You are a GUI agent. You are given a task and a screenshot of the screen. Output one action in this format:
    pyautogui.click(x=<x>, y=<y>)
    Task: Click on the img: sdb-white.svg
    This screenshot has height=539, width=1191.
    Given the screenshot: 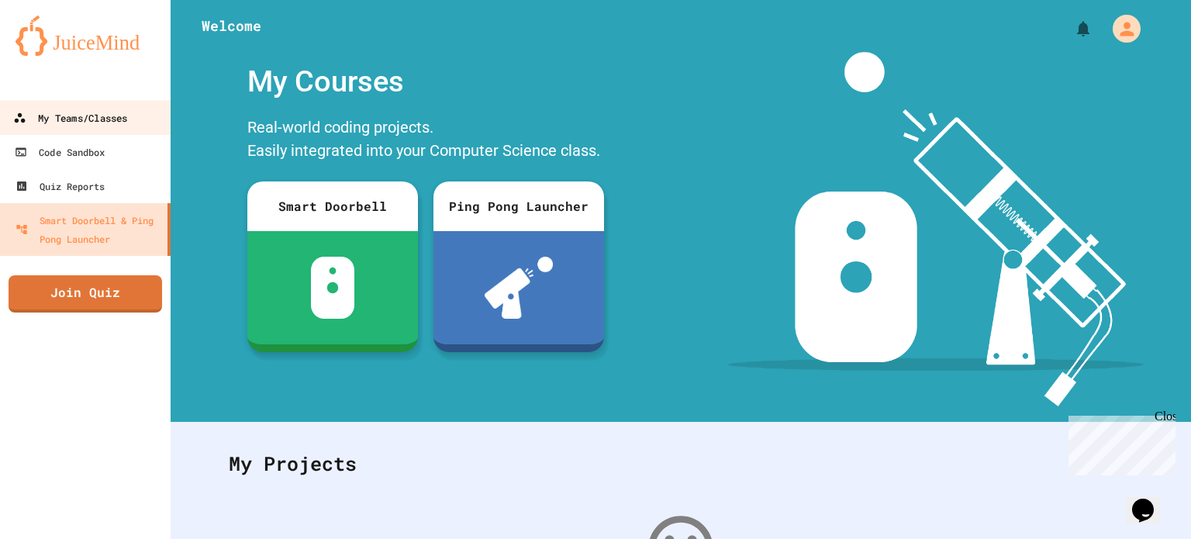 What is the action you would take?
    pyautogui.click(x=333, y=288)
    